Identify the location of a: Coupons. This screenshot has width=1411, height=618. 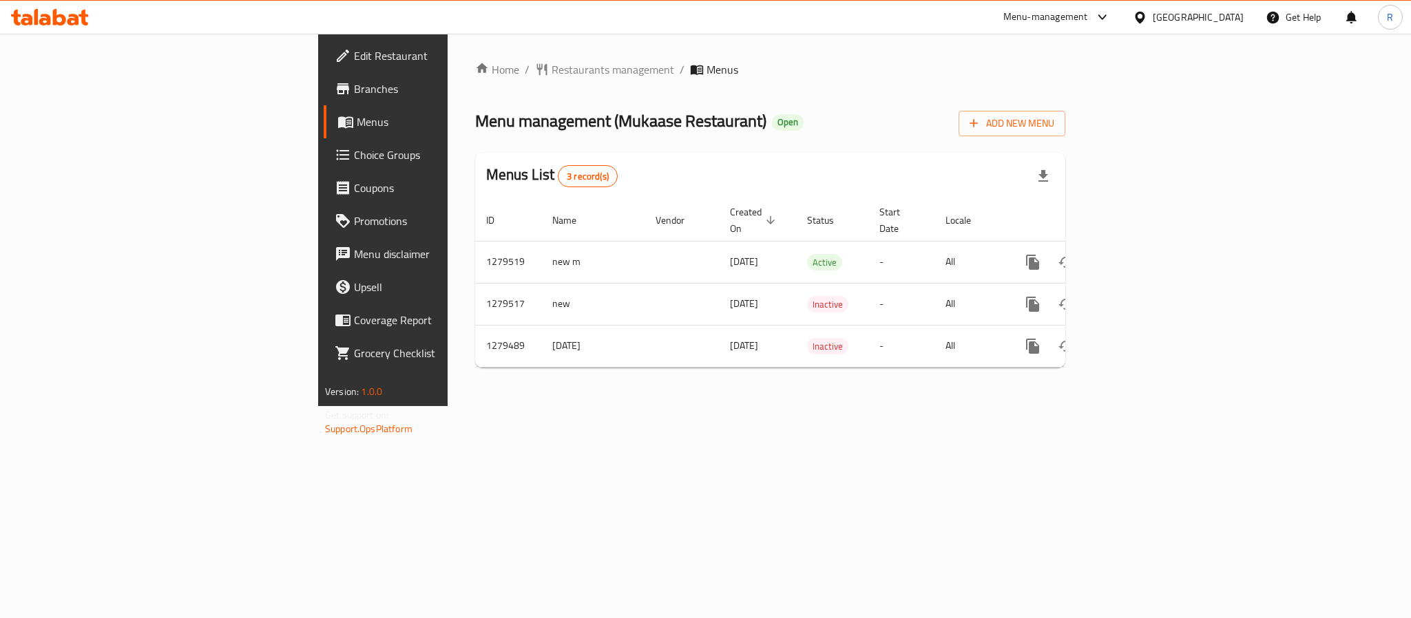
(439, 188).